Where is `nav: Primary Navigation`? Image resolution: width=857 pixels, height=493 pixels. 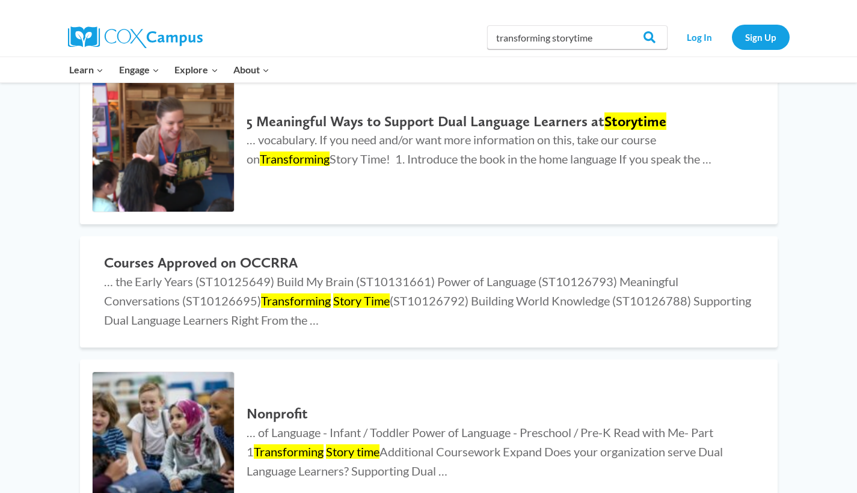
nav: Primary Navigation is located at coordinates (170, 70).